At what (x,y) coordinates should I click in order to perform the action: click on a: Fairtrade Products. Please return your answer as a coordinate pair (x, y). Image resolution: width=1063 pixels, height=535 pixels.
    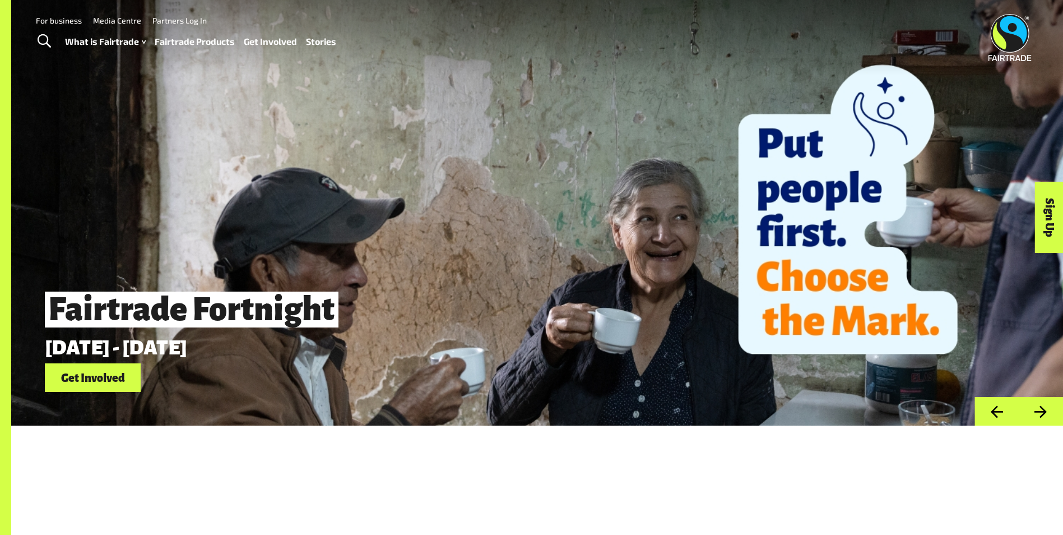
    Looking at the image, I should click on (194, 41).